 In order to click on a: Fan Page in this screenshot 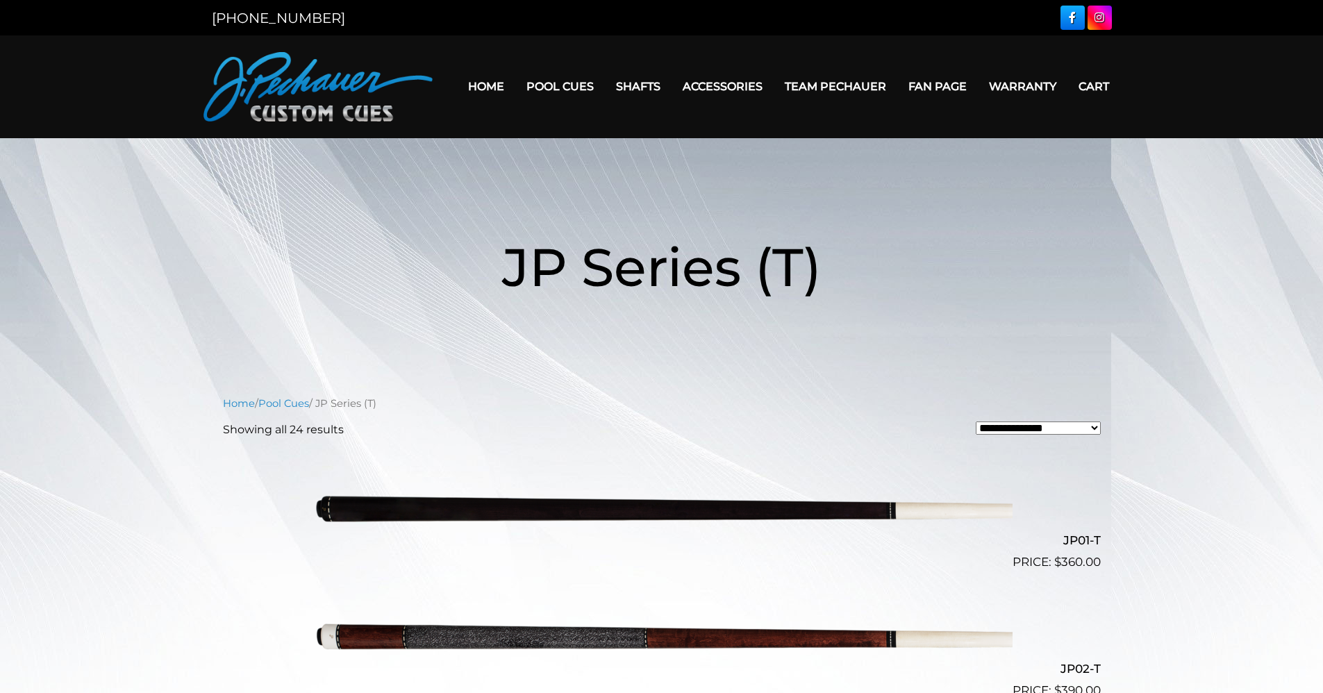, I will do `click(938, 86)`.